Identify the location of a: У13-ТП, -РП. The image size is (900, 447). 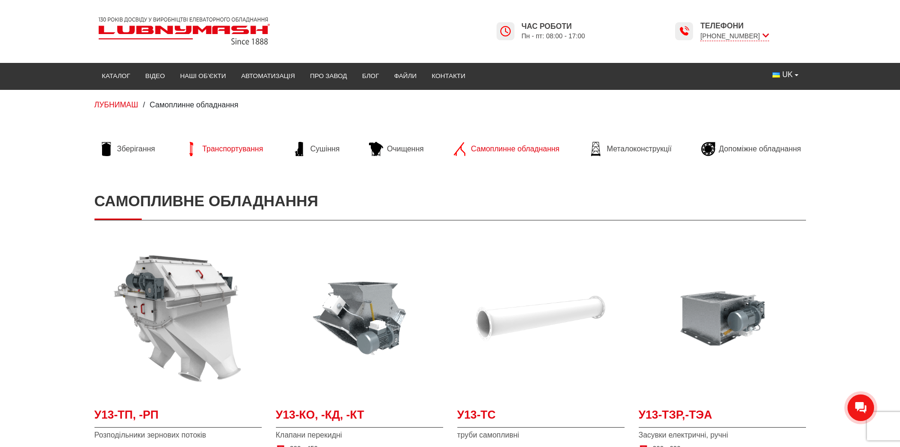
(178, 417).